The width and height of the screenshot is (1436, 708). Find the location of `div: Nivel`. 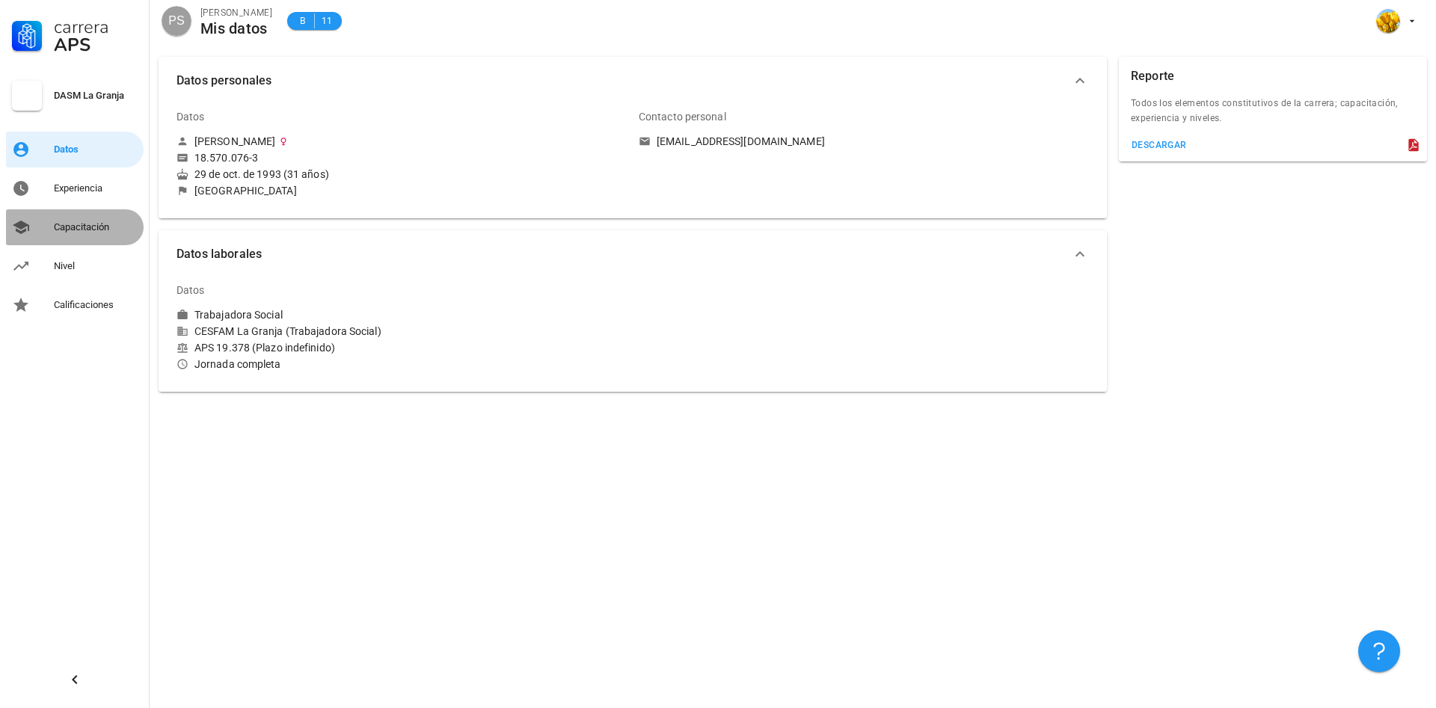

div: Nivel is located at coordinates (96, 266).